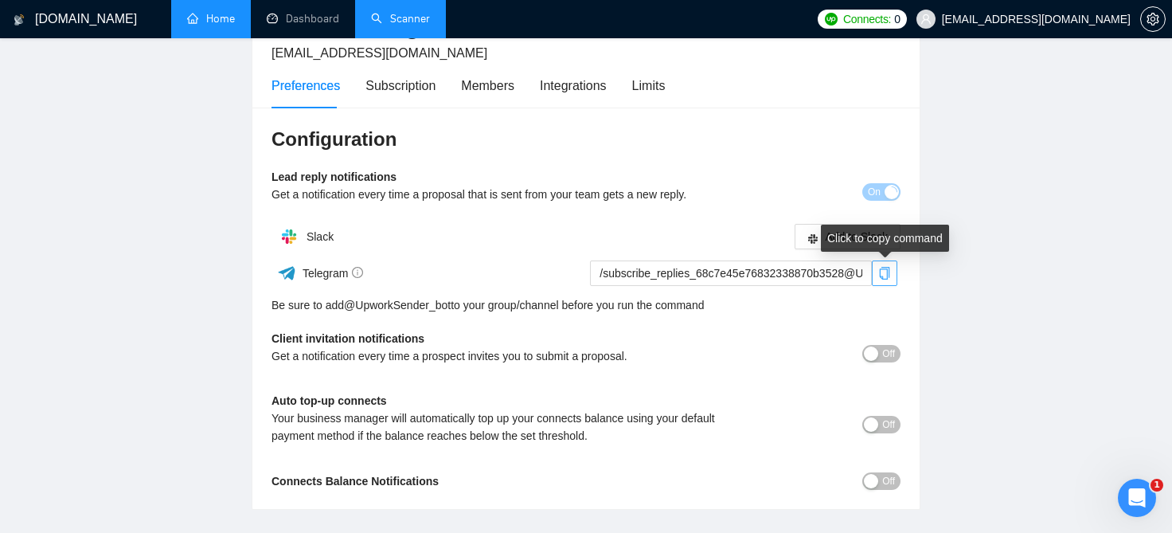 This screenshot has width=1172, height=533. I want to click on div: Subscription, so click(400, 85).